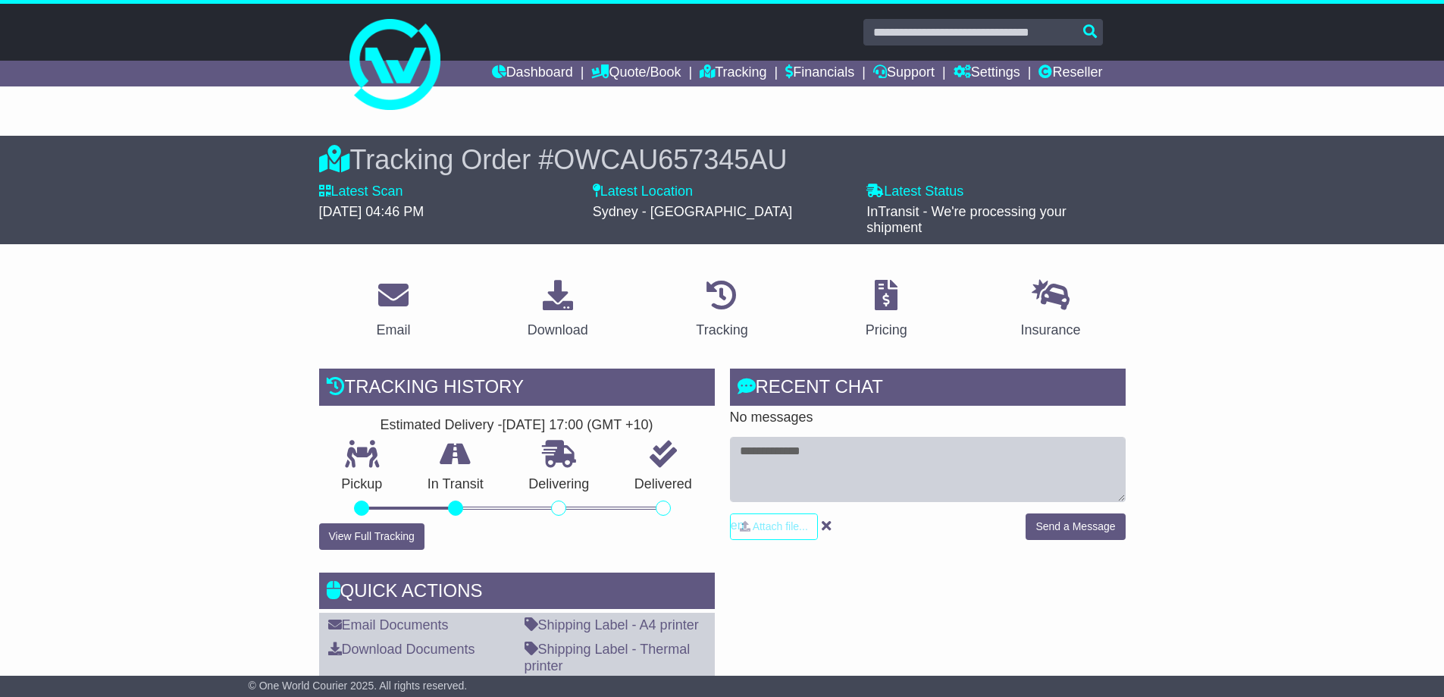 The height and width of the screenshot is (697, 1444). Describe the element at coordinates (559, 484) in the screenshot. I see `p: Delivering` at that location.